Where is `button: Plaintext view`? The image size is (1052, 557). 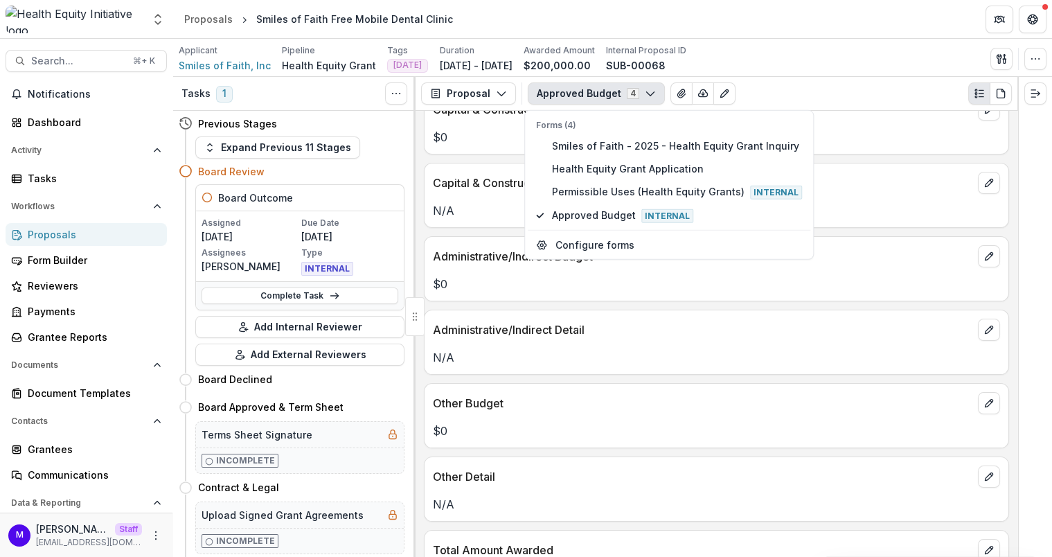
button: Plaintext view is located at coordinates (979, 93).